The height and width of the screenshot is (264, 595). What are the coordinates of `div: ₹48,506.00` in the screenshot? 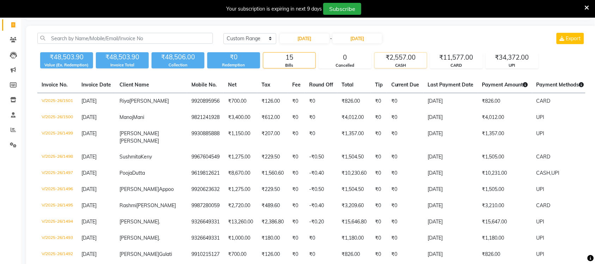 It's located at (178, 57).